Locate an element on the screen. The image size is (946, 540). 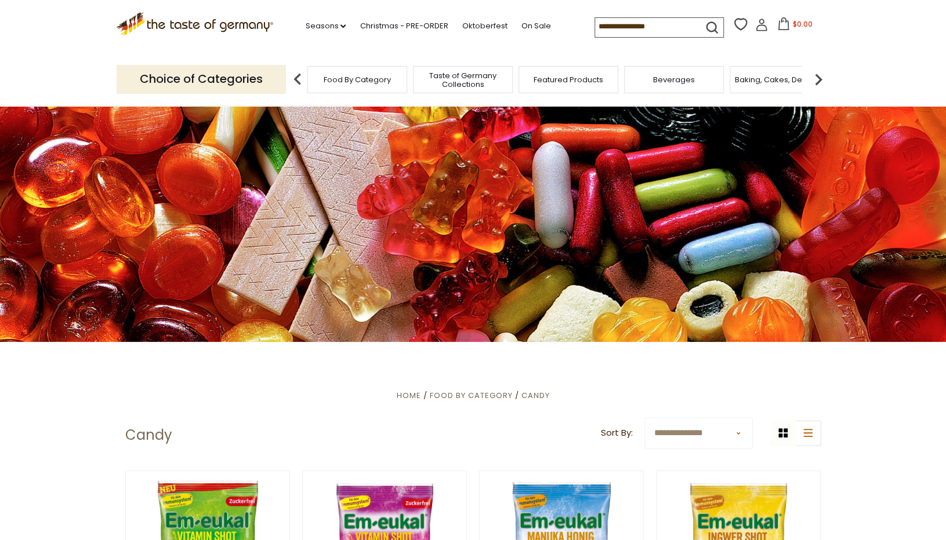
a: Candy is located at coordinates (535, 395).